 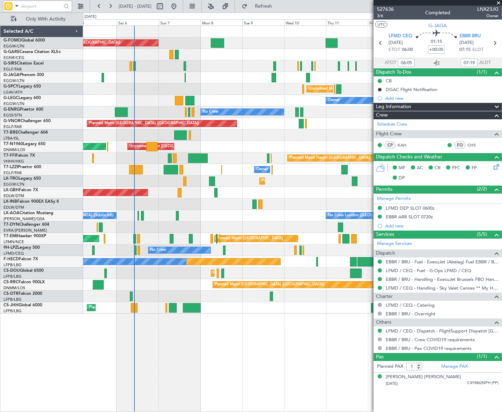 What do you see at coordinates (389, 81) in the screenshot?
I see `div: CB` at bounding box center [389, 81].